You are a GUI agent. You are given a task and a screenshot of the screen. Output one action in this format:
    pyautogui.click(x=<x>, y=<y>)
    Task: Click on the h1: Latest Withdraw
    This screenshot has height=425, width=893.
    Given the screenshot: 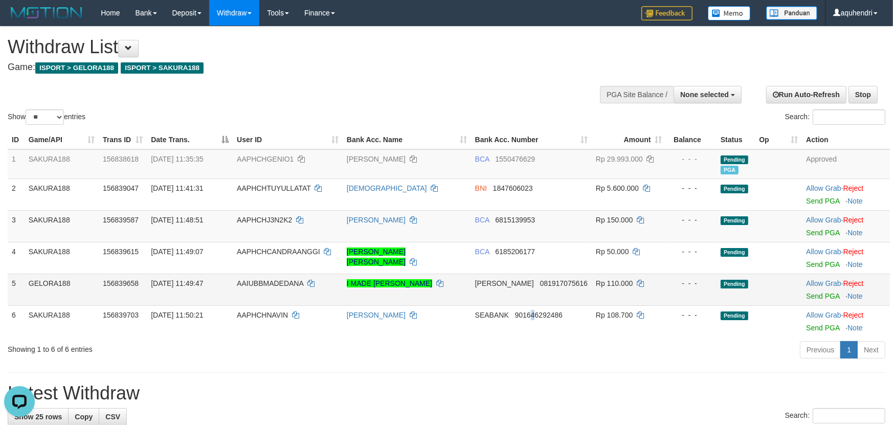 What is the action you would take?
    pyautogui.click(x=447, y=393)
    